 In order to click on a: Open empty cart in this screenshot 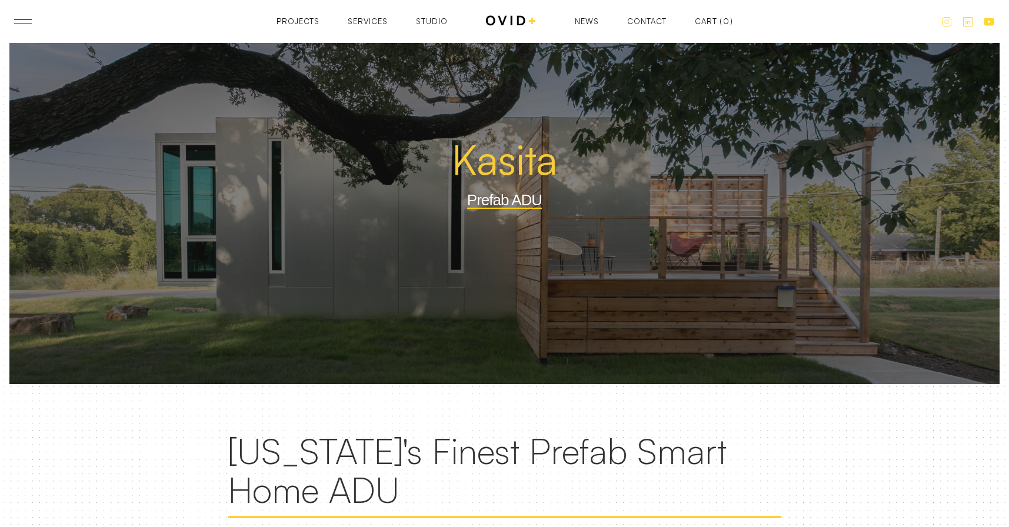, I will do `click(713, 21)`.